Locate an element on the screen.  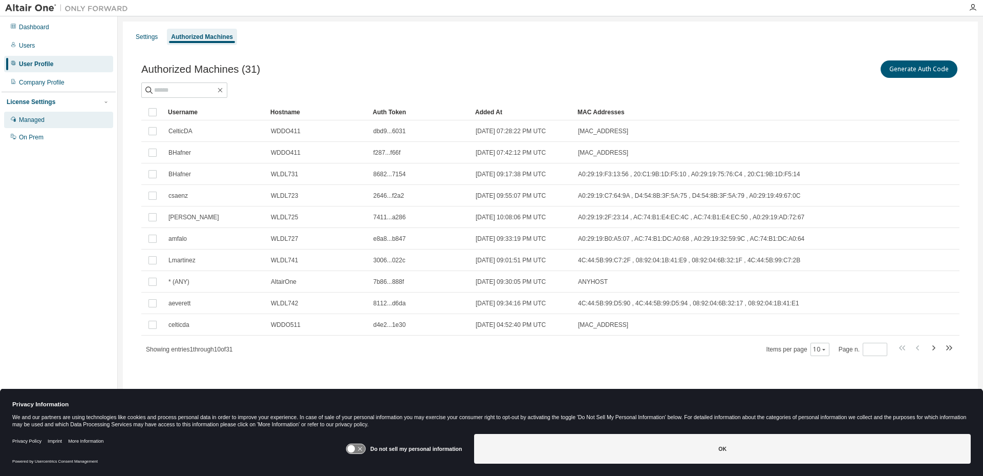
span: A0:29:19:C7:64:9A , D4:54:8B:3F:5A:75 , D4:54:8B:3F:5A:79 , A0:29:19:49:67:0C is located at coordinates (689, 196).